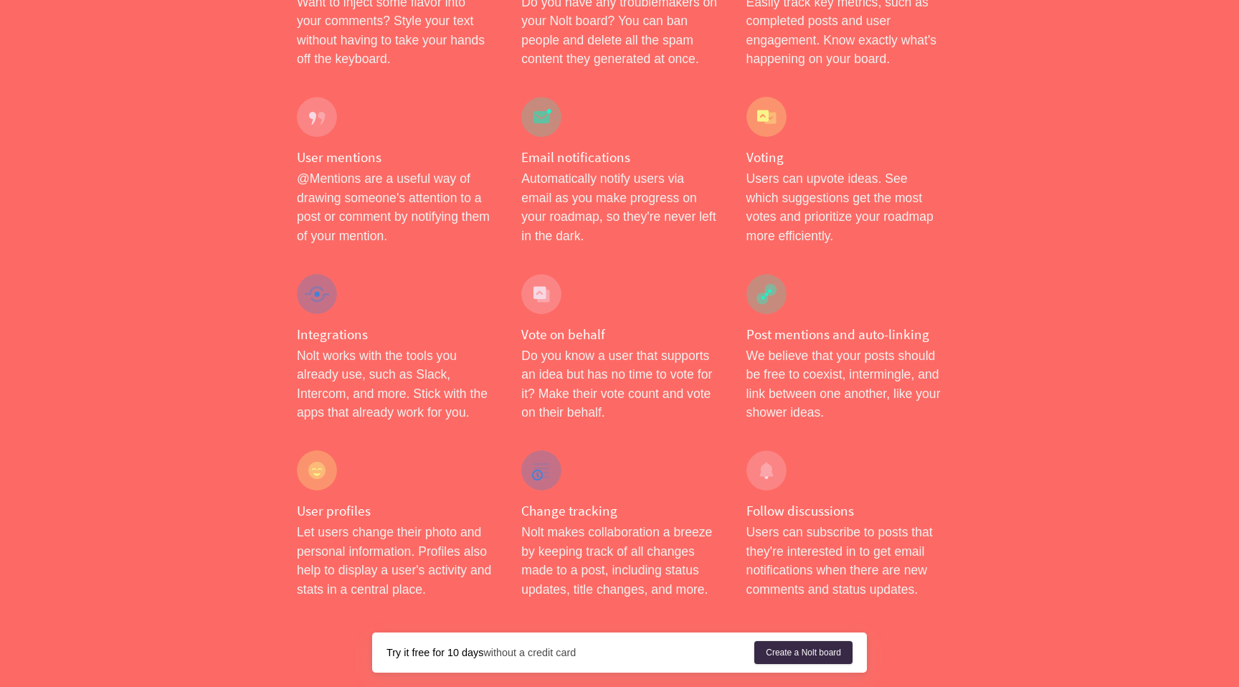 Image resolution: width=1239 pixels, height=687 pixels. Describe the element at coordinates (394, 207) in the screenshot. I see `p: @Mentions are a useful way of drawing someone's attention to a post or comment by notifying them ...` at that location.